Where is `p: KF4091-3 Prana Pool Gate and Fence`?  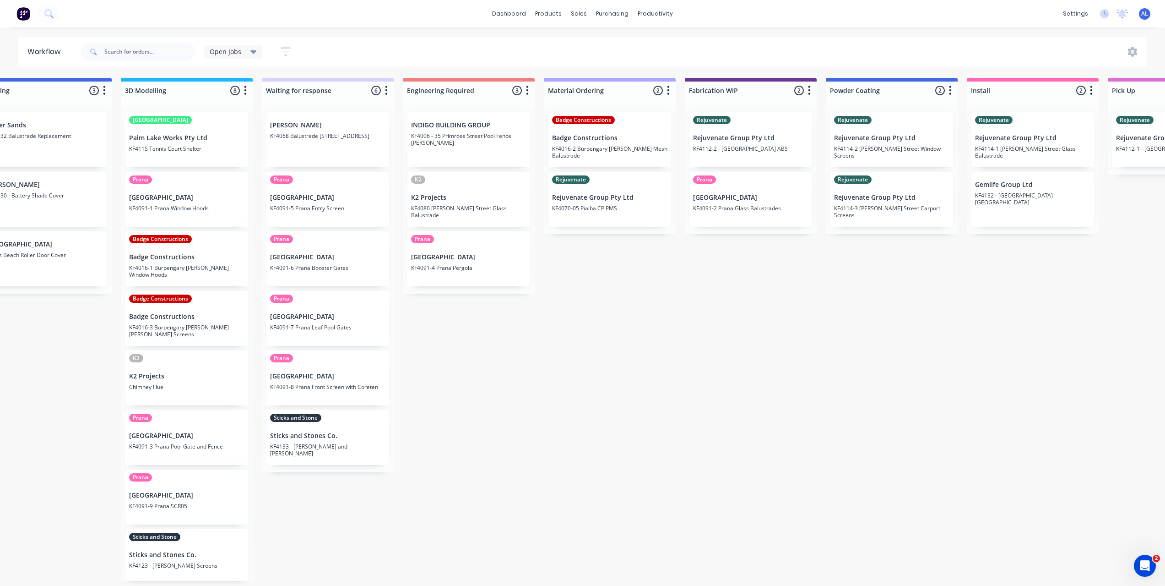 p: KF4091-3 Prana Pool Gate and Fence is located at coordinates (187, 446).